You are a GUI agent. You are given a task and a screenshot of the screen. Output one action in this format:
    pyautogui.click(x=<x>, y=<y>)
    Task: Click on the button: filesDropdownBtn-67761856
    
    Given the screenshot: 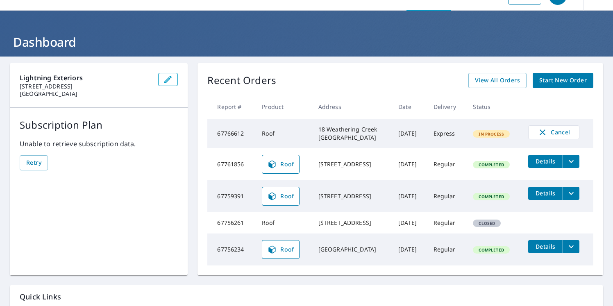 What is the action you would take?
    pyautogui.click(x=571, y=162)
    